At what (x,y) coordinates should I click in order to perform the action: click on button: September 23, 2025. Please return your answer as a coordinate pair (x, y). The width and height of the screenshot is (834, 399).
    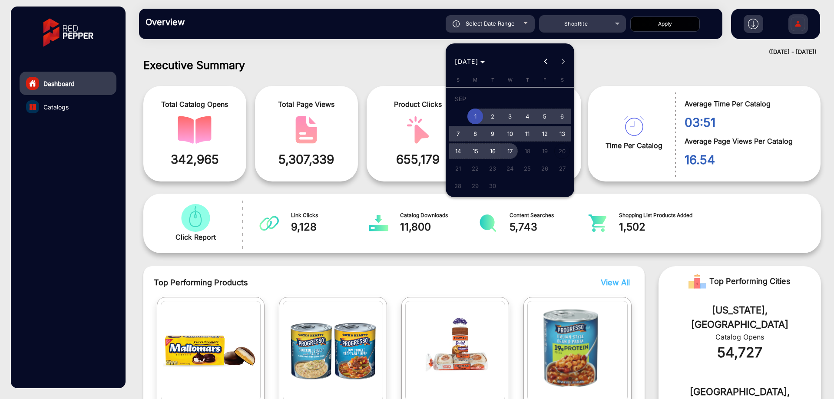
    Looking at the image, I should click on (493, 169).